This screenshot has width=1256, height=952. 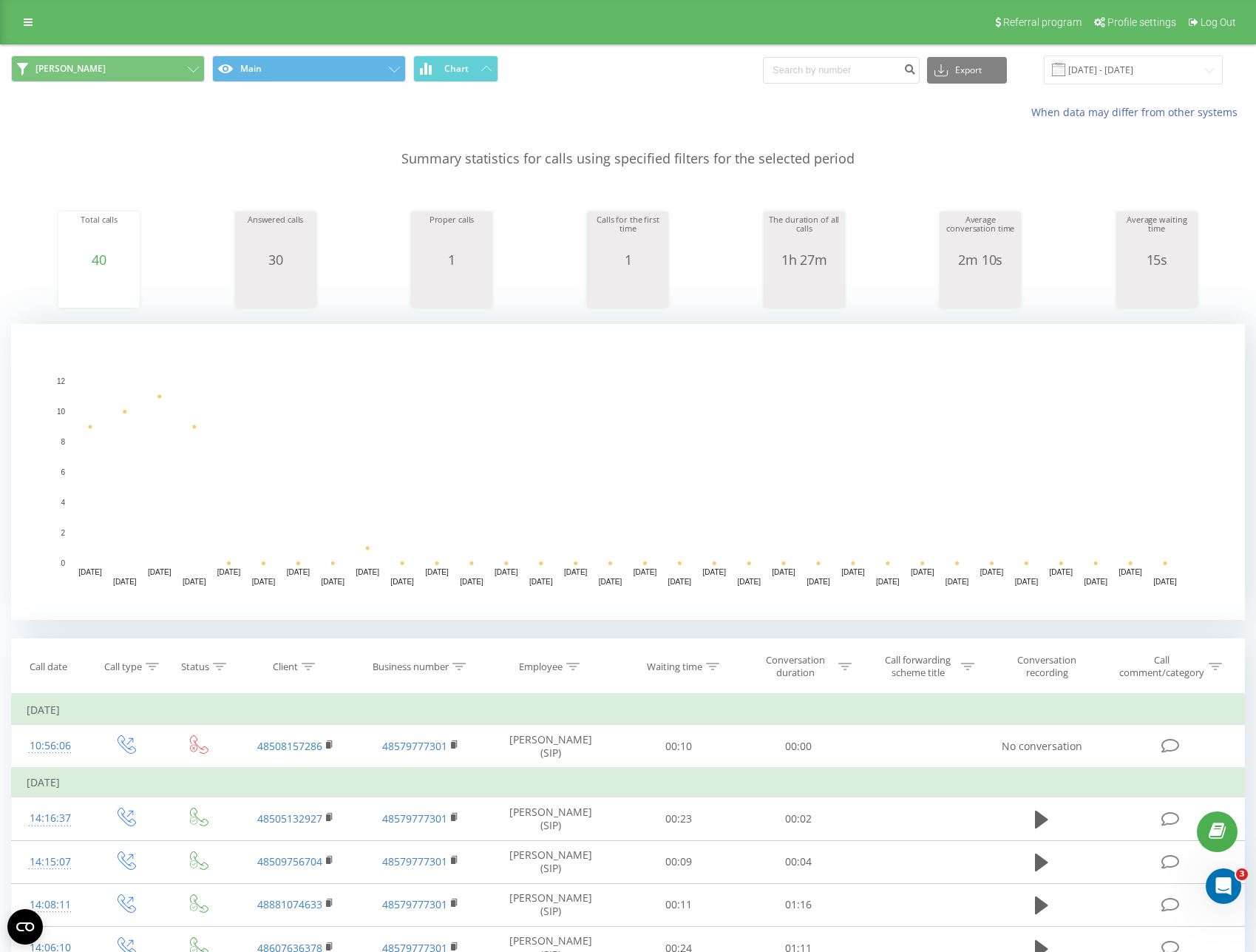 What do you see at coordinates (63, 472) in the screenshot?
I see `text: 6` at bounding box center [63, 472].